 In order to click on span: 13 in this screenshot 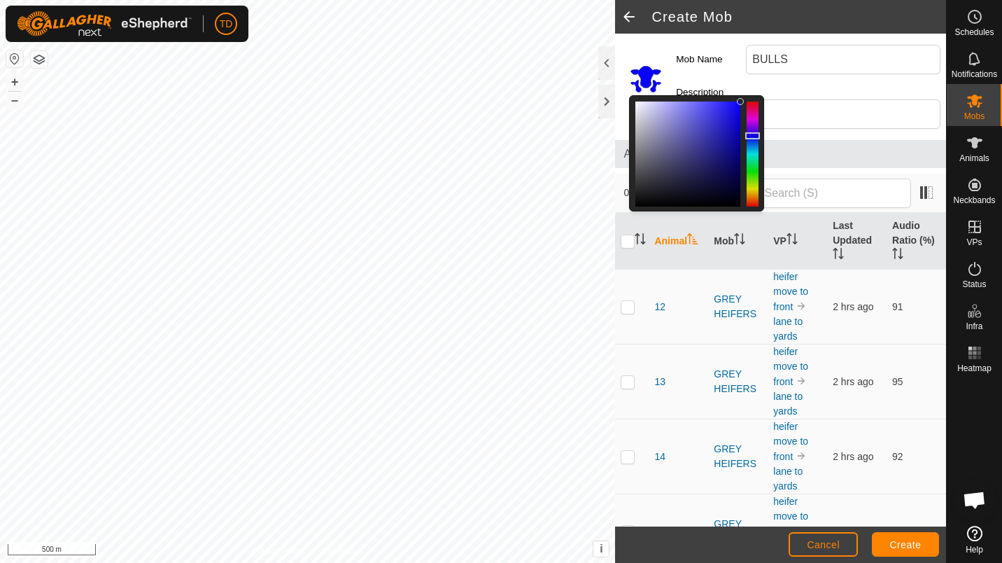, I will do `click(660, 381)`.